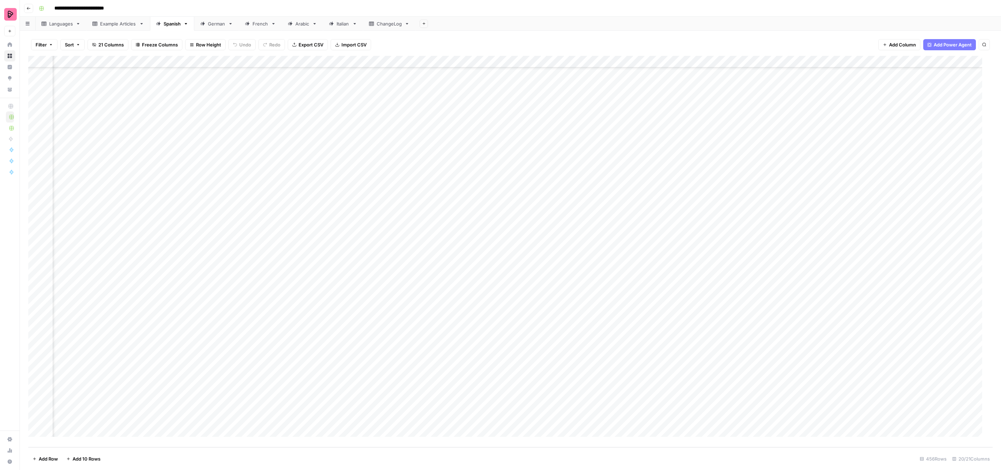  What do you see at coordinates (61, 24) in the screenshot?
I see `a: Languages` at bounding box center [61, 24].